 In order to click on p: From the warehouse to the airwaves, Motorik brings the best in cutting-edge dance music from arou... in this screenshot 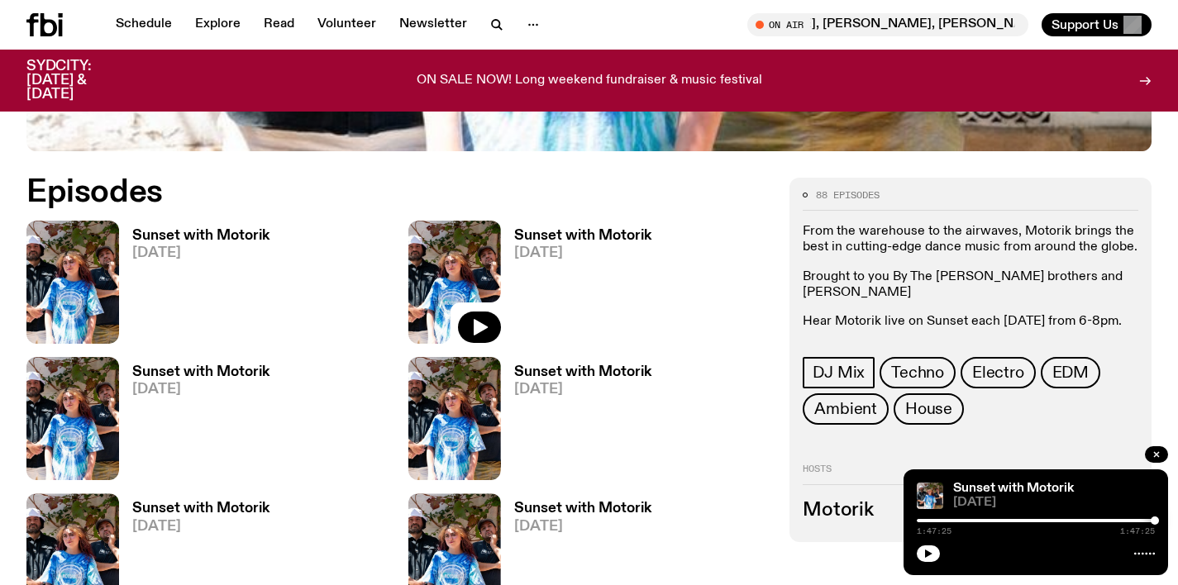, I will do `click(970, 240)`.